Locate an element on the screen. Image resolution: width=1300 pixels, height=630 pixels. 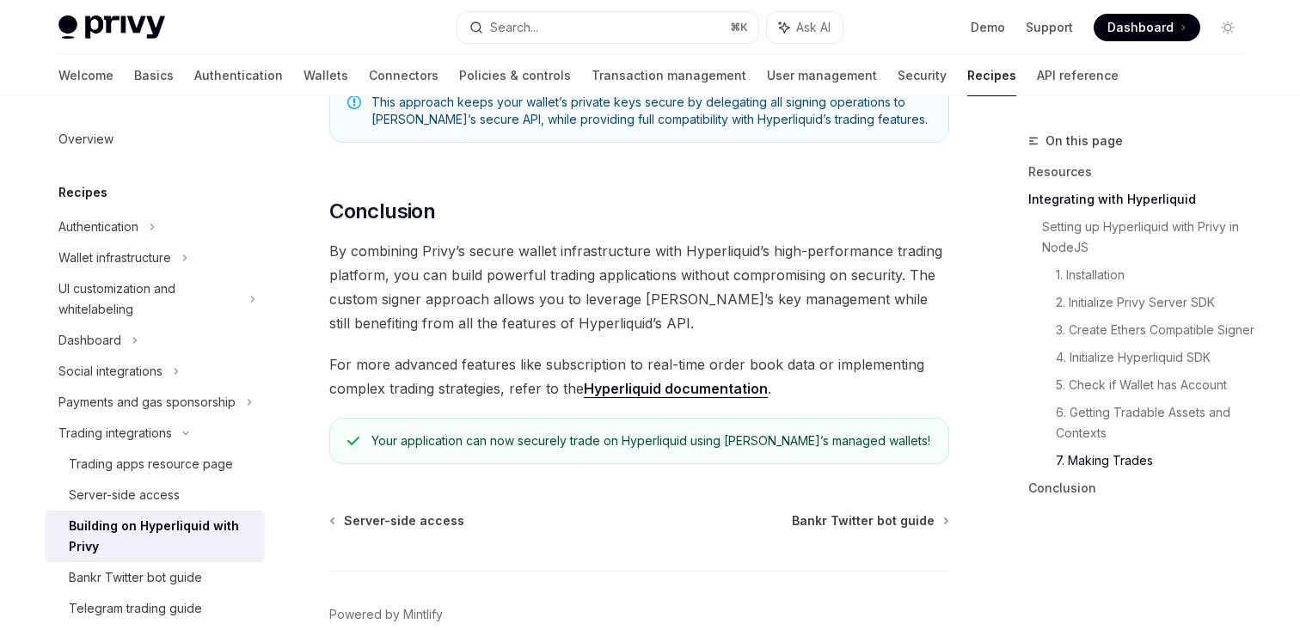
a: Trading apps resource page is located at coordinates (155, 464).